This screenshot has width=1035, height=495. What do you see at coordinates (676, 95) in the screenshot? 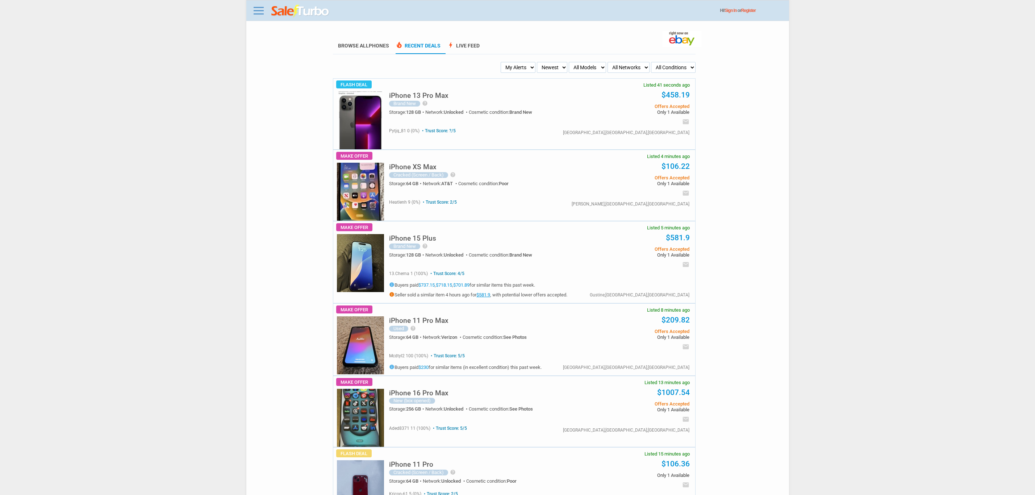
I see `a: $458.19` at bounding box center [676, 95].